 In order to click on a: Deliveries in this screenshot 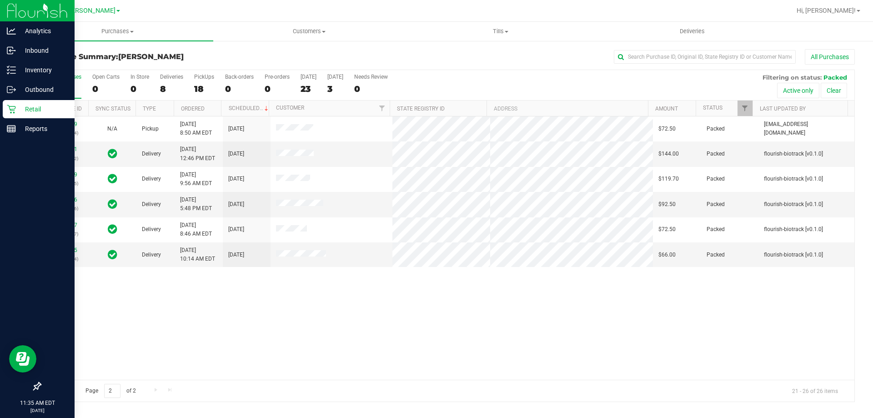, I will do `click(692, 31)`.